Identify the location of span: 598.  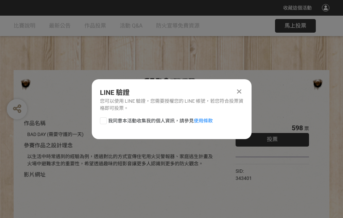
(297, 128).